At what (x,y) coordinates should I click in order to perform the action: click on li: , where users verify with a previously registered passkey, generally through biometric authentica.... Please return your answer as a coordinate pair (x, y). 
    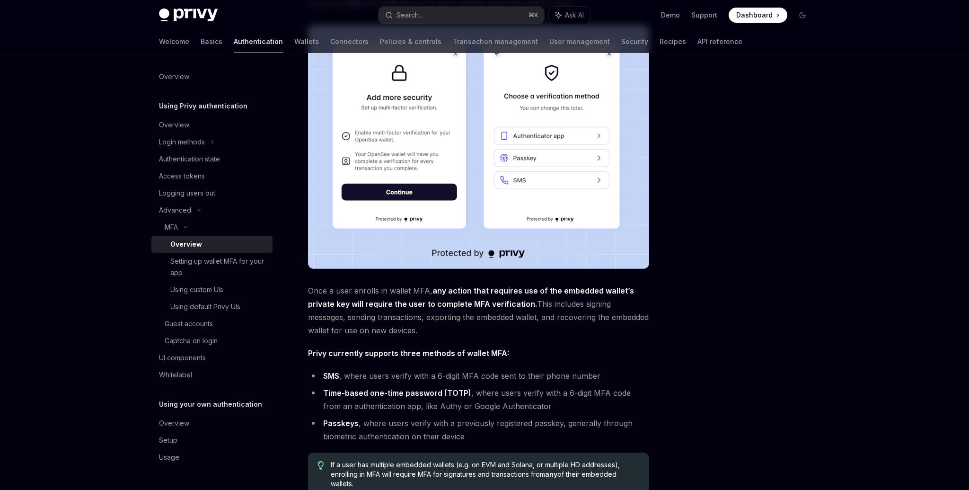
    Looking at the image, I should click on (478, 430).